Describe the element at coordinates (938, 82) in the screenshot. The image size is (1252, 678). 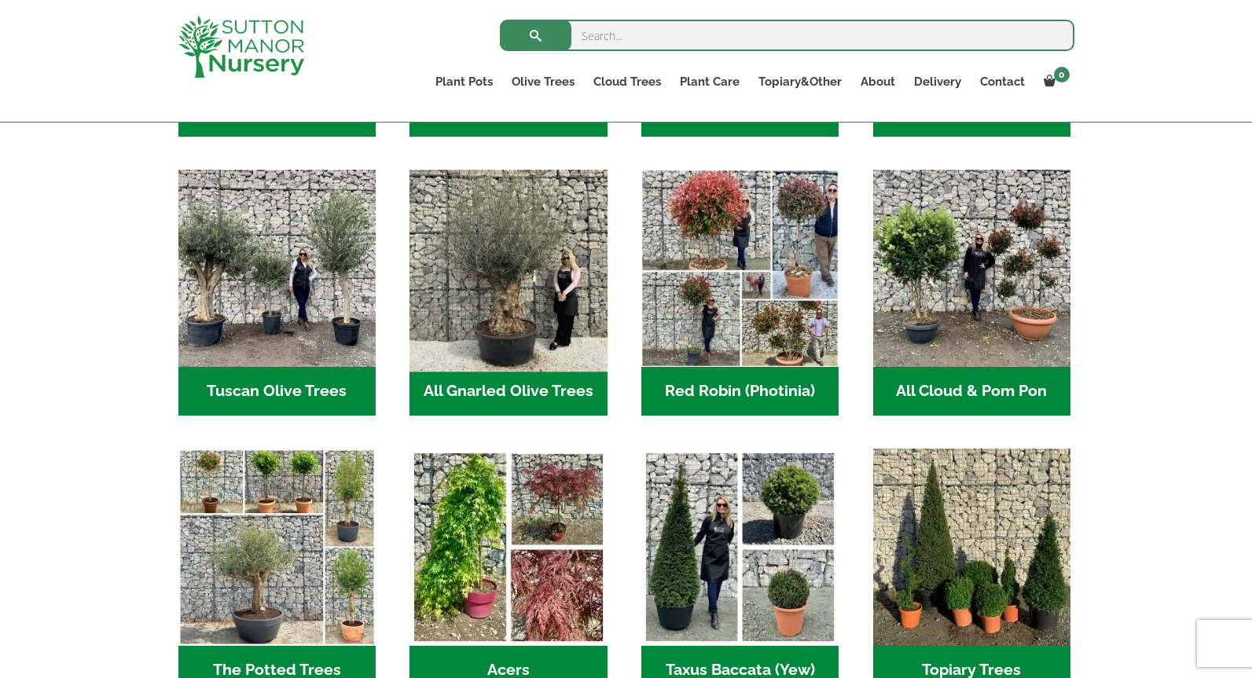
I see `a: Delivery` at that location.